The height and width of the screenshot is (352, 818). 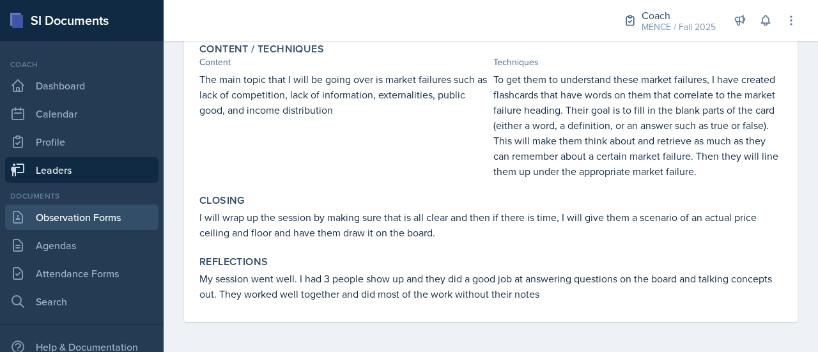 I want to click on a: Leaders, so click(x=82, y=170).